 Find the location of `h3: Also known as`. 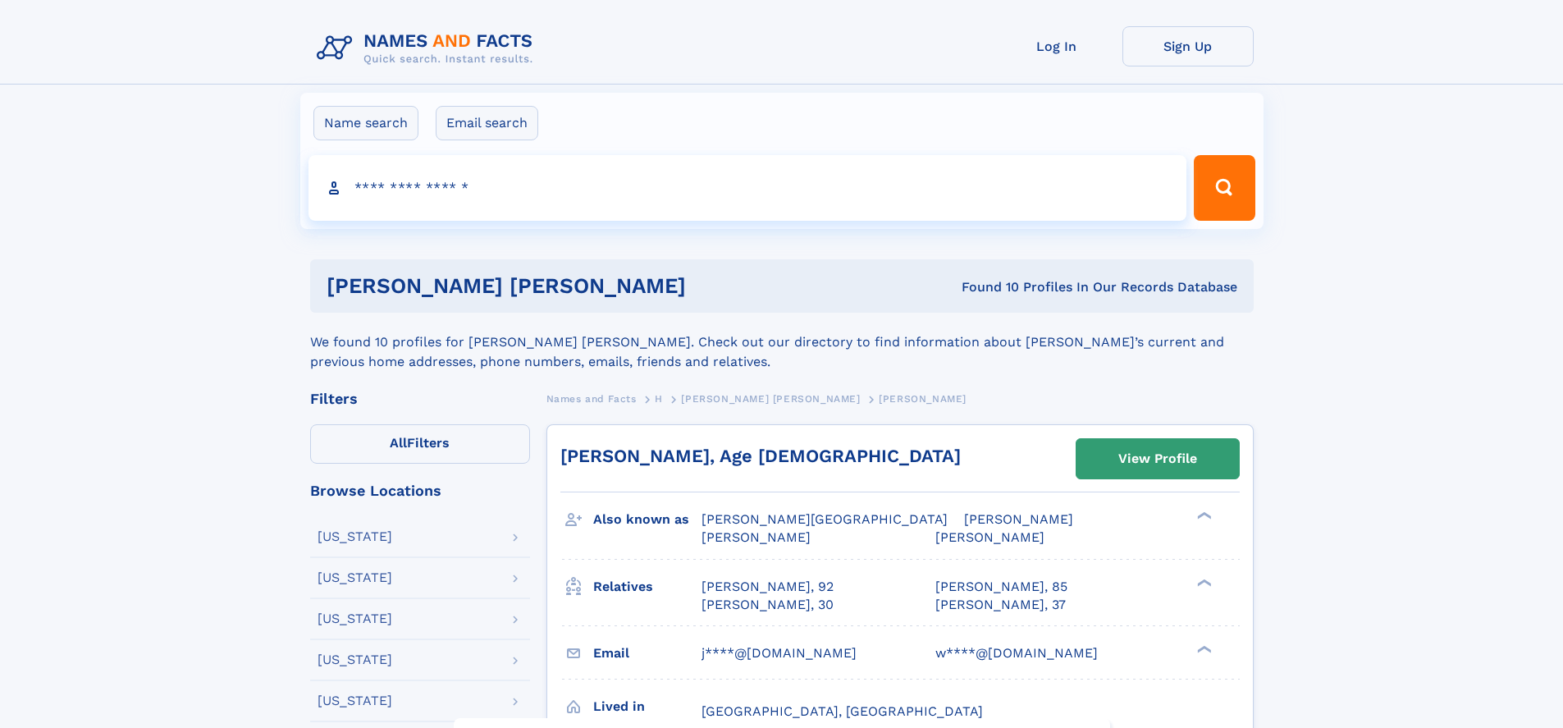

h3: Also known as is located at coordinates (647, 519).